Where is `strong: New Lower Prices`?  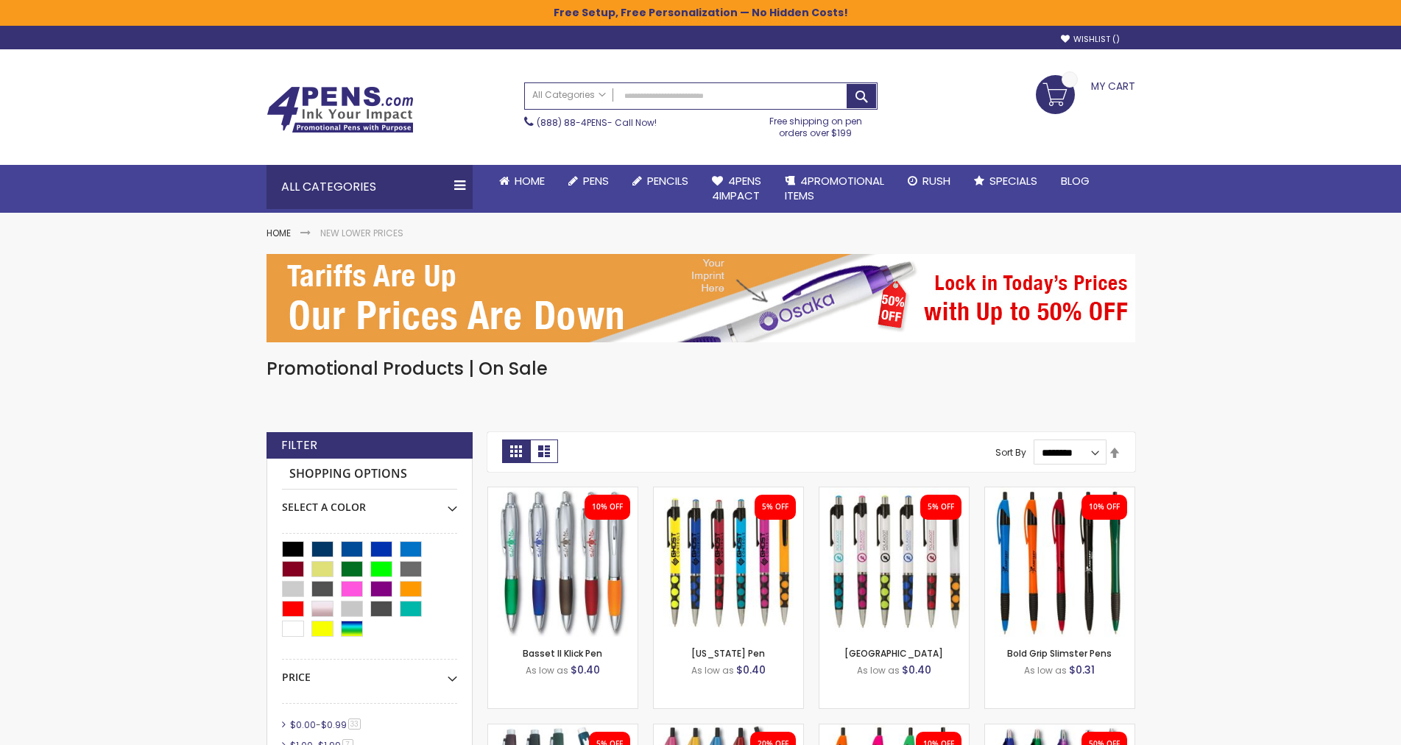
strong: New Lower Prices is located at coordinates (362, 233).